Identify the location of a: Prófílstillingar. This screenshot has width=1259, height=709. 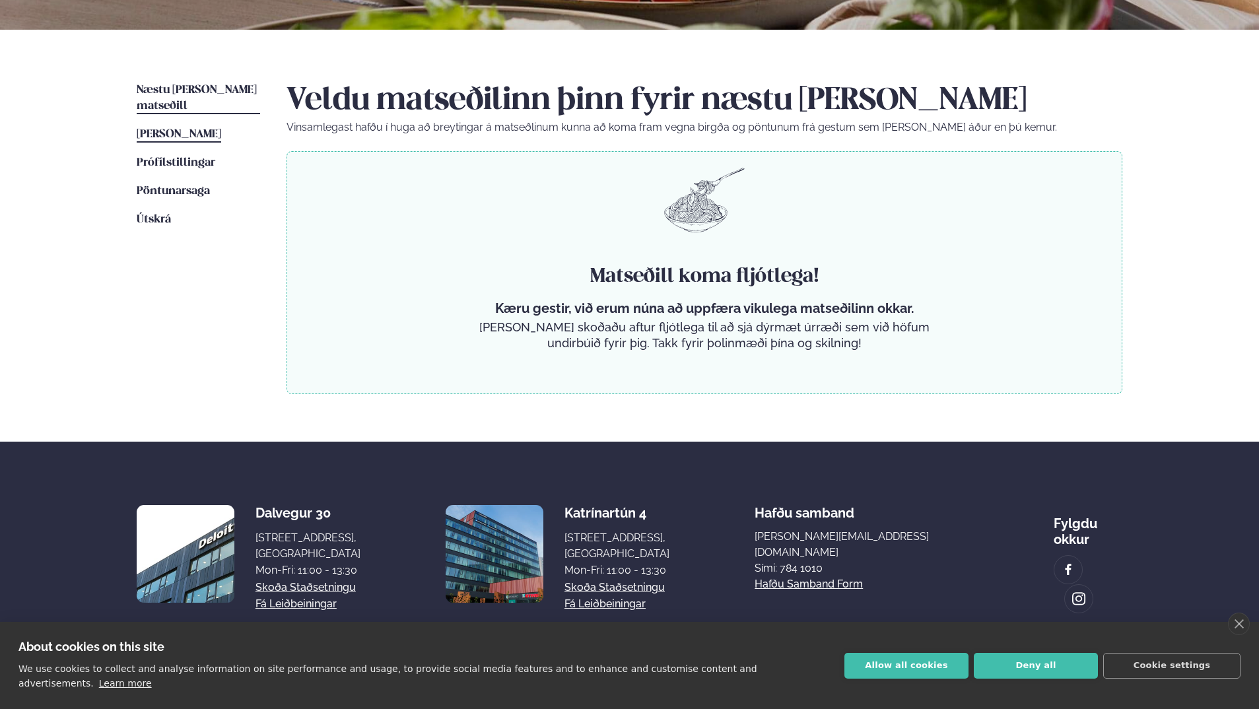
(176, 163).